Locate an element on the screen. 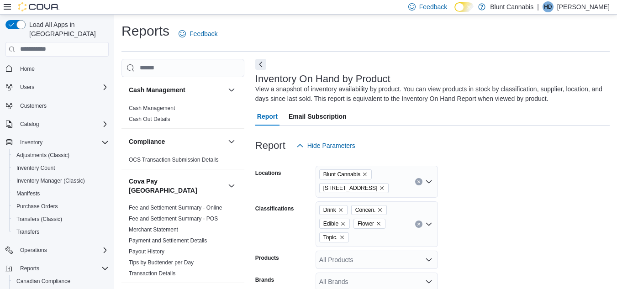 This screenshot has height=289, width=617. label: Classifications is located at coordinates (274, 209).